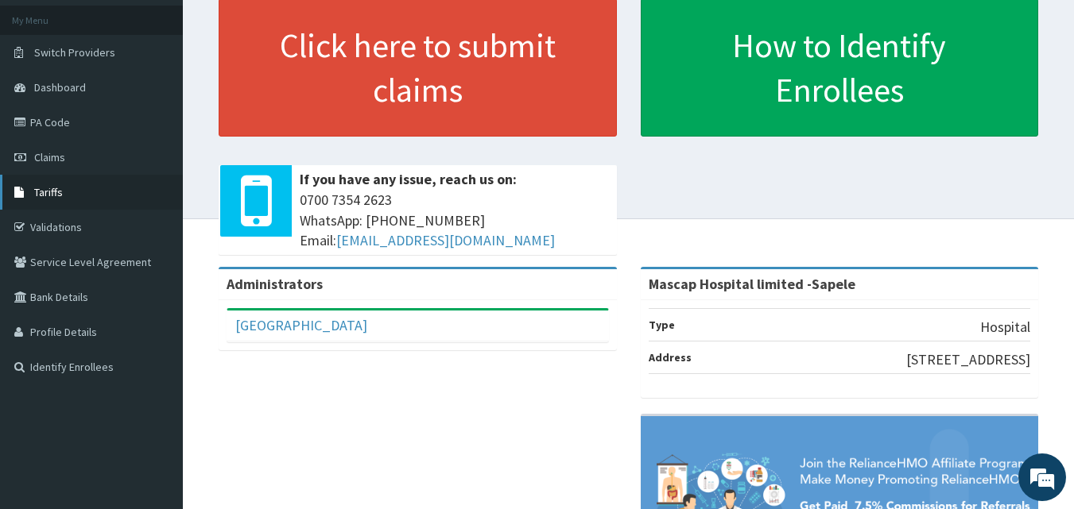 Image resolution: width=1074 pixels, height=509 pixels. Describe the element at coordinates (1004, 327) in the screenshot. I see `p: Hospital` at that location.